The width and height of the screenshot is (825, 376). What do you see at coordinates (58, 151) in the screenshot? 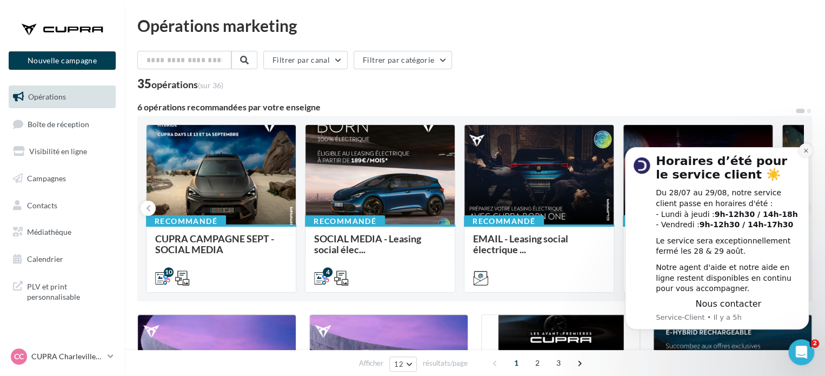
I see `span: Visibilité en ligne` at bounding box center [58, 151].